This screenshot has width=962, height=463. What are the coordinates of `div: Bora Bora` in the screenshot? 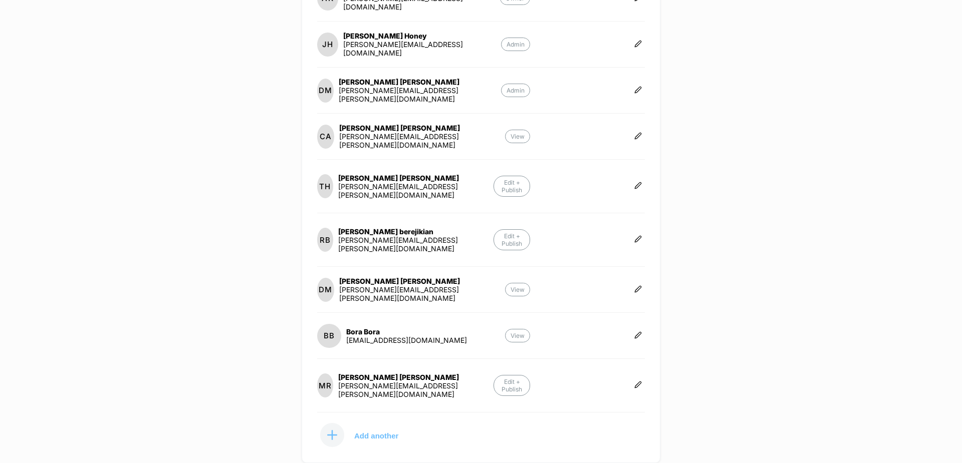 It's located at (406, 332).